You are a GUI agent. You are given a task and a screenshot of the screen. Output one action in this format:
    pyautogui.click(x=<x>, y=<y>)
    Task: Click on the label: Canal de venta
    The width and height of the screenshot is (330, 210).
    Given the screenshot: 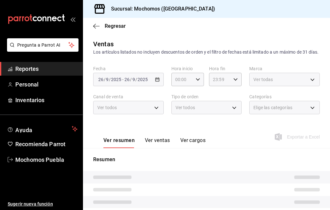 What is the action you would take?
    pyautogui.click(x=128, y=97)
    